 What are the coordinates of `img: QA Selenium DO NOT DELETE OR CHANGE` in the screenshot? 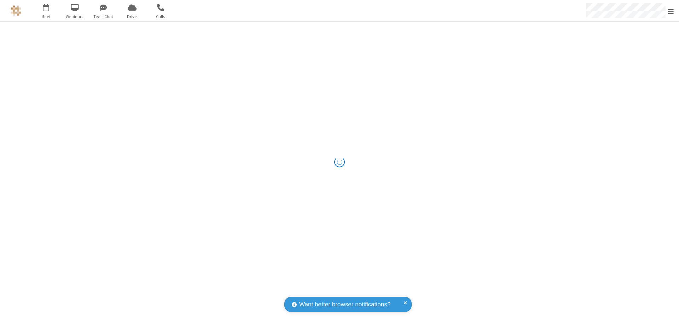 It's located at (16, 11).